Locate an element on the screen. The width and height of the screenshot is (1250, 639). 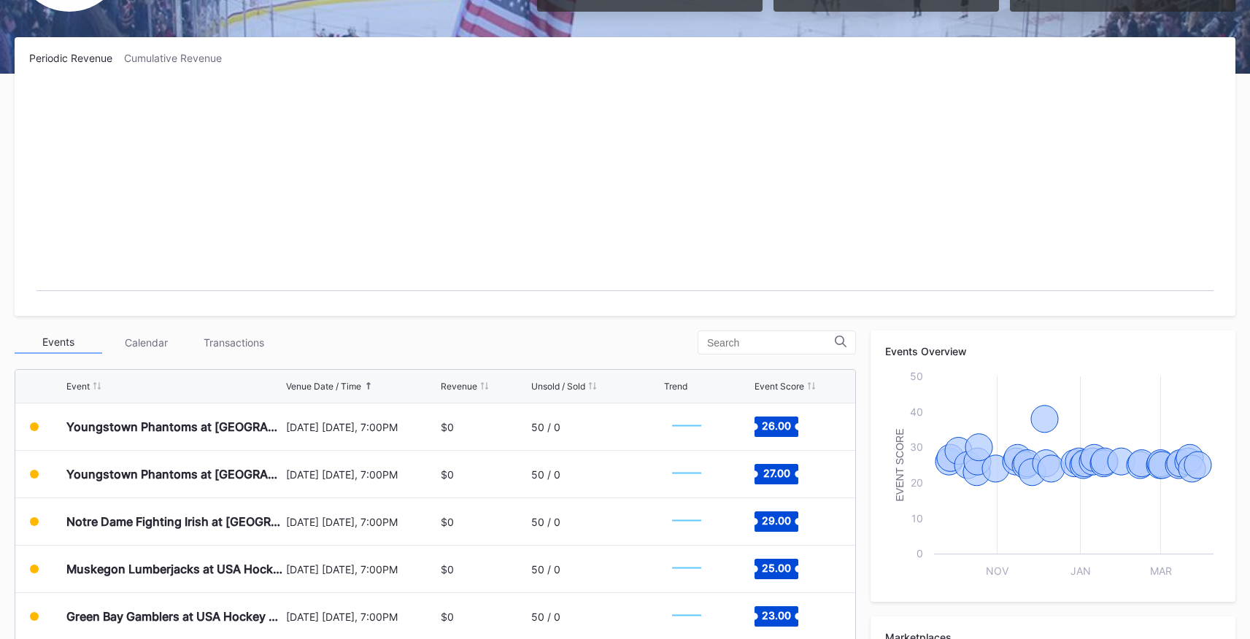
div: Unsold / Sold is located at coordinates (558, 386).